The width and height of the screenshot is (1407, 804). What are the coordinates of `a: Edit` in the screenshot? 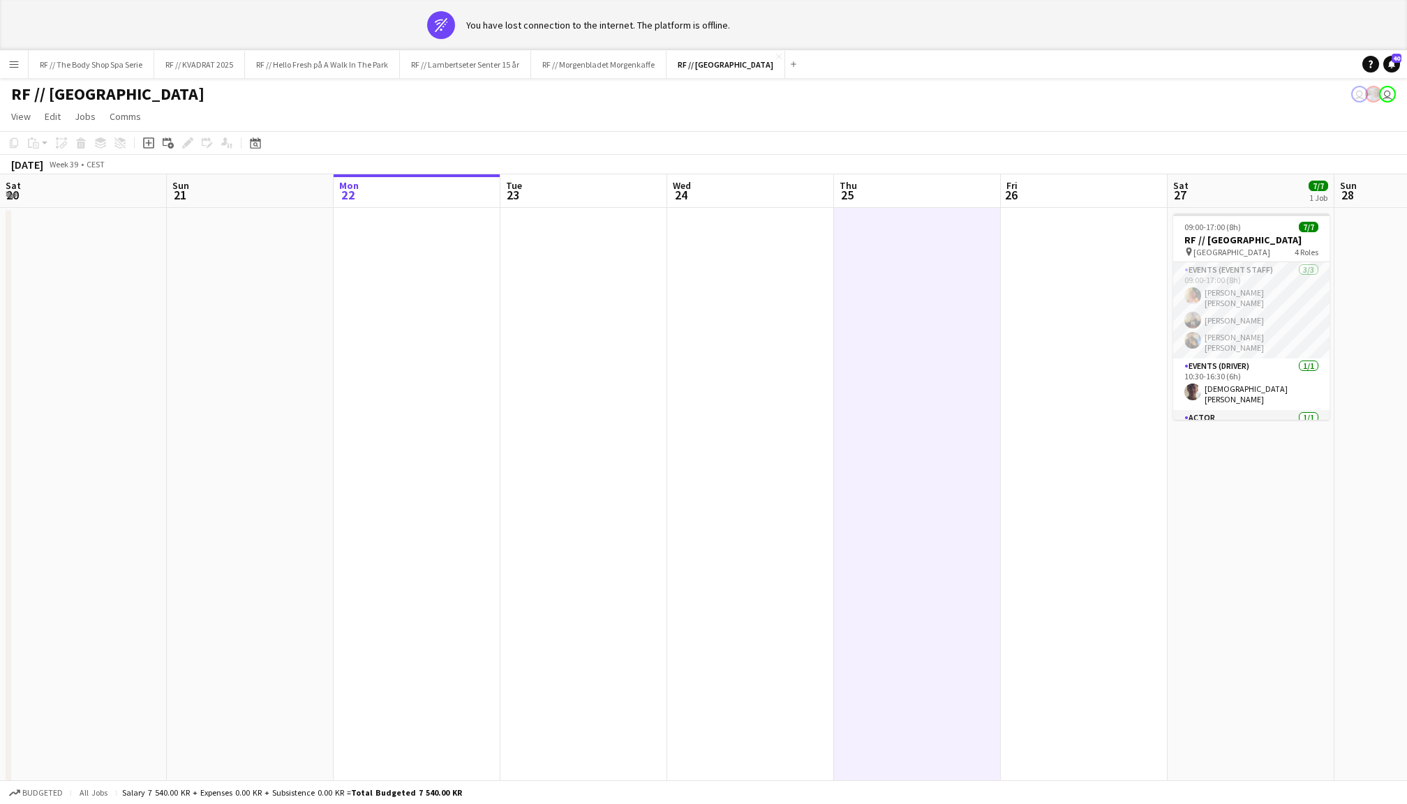 It's located at (52, 117).